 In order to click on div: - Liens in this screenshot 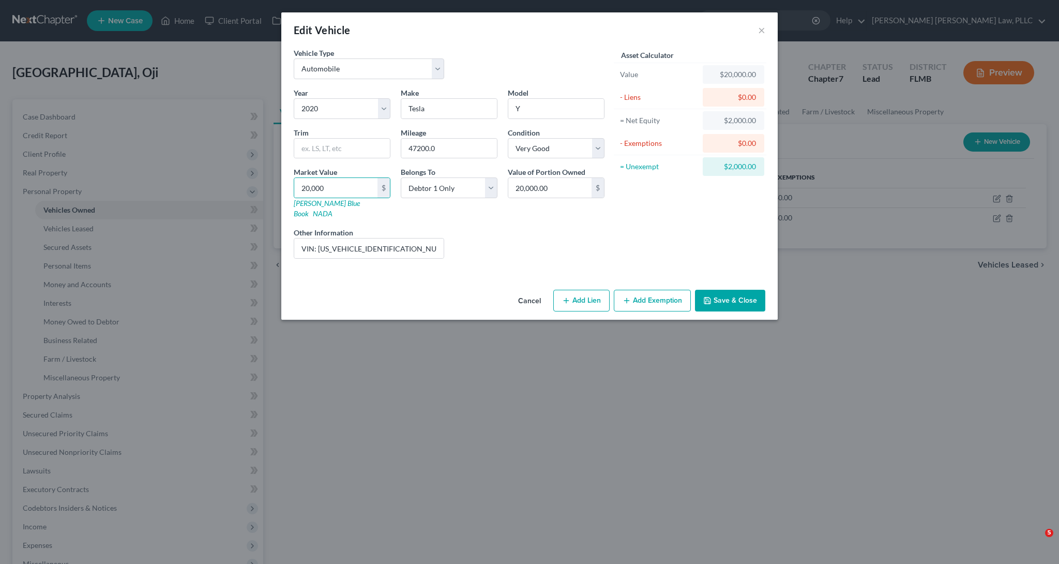, I will do `click(659, 97)`.